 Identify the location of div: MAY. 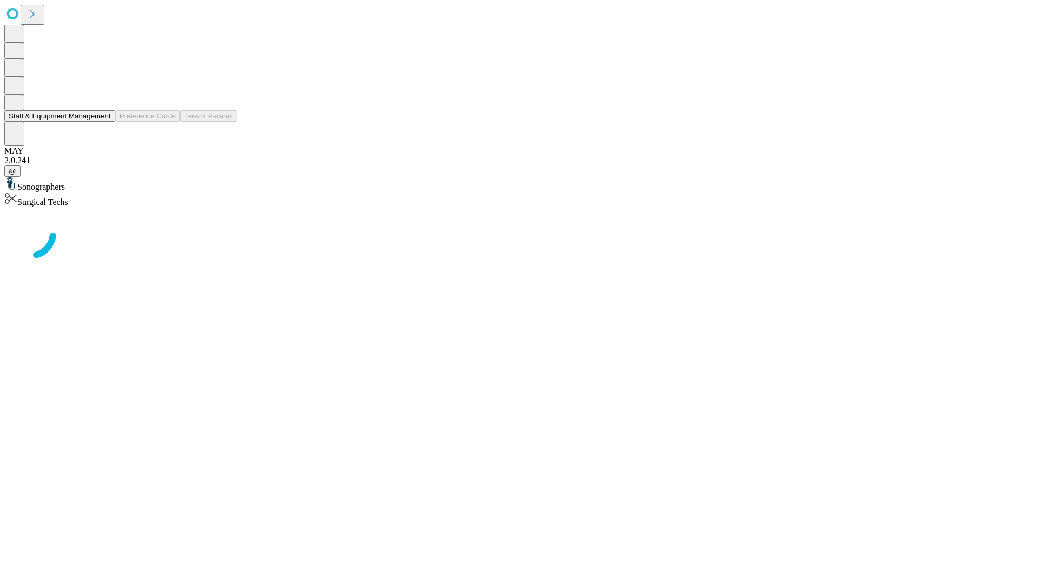
(519, 151).